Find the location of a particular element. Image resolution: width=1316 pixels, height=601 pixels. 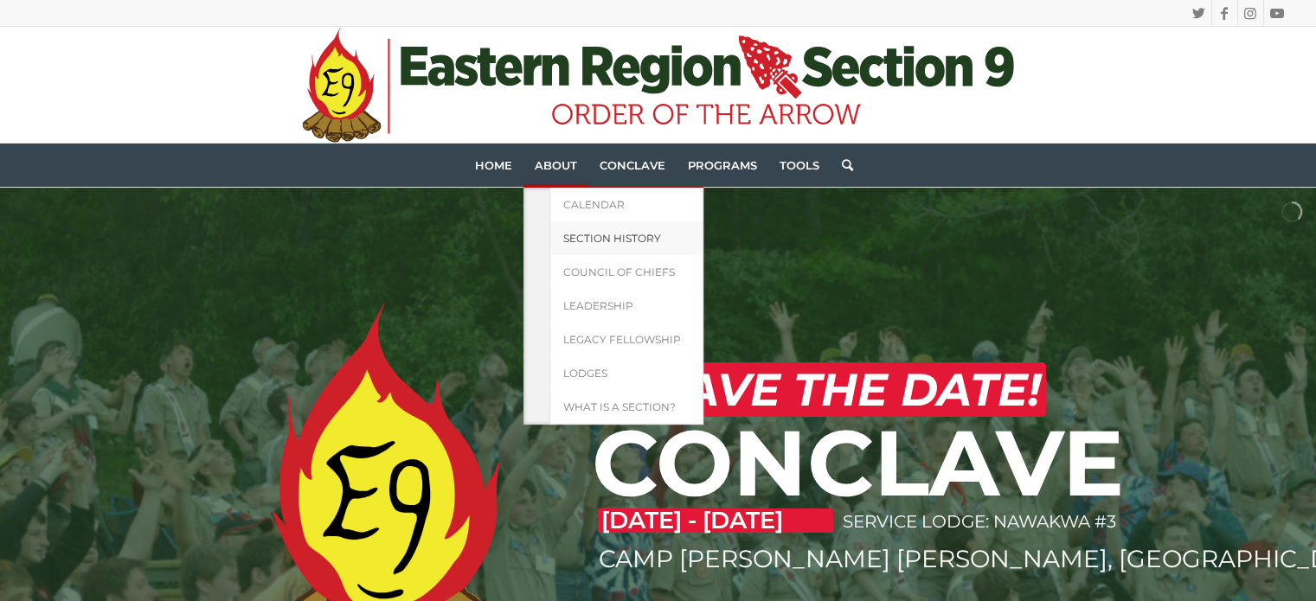

a: Search is located at coordinates (842, 165).